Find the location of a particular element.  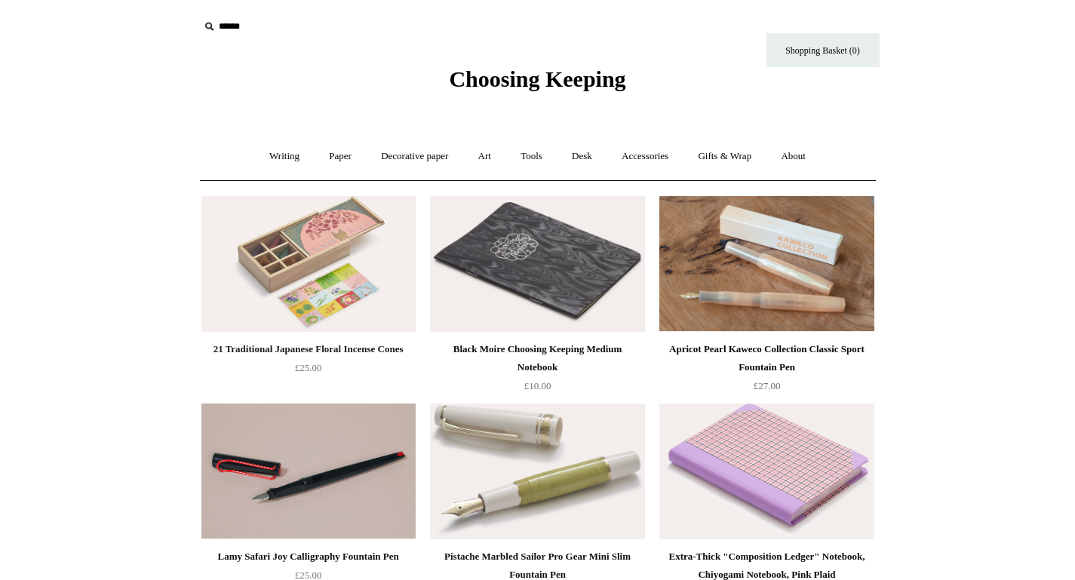

span: Choosing Keeping is located at coordinates (537, 78).